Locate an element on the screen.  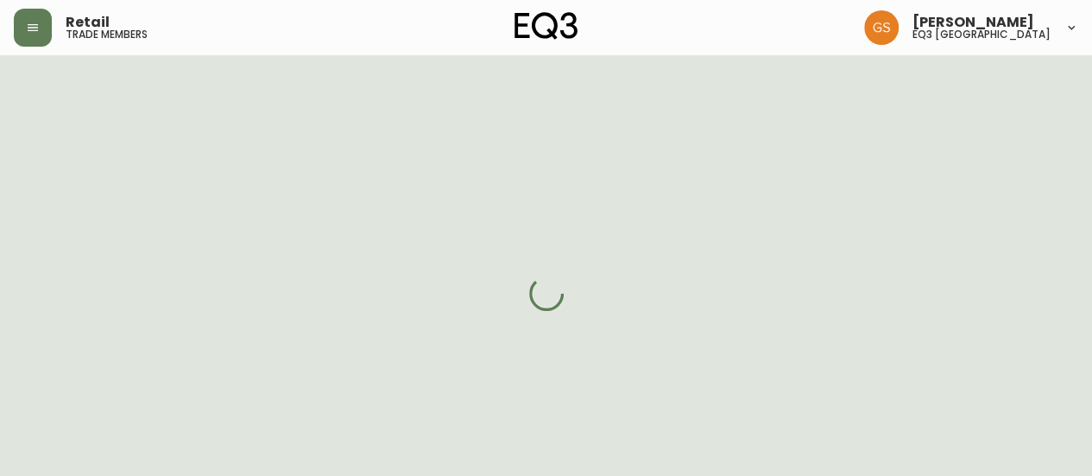
img: 6b403d9c54a9a0c30f681d41f5fc2571 is located at coordinates (882, 28).